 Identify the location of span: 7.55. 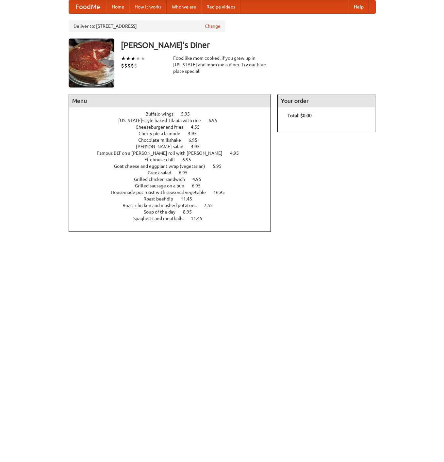
(211, 205).